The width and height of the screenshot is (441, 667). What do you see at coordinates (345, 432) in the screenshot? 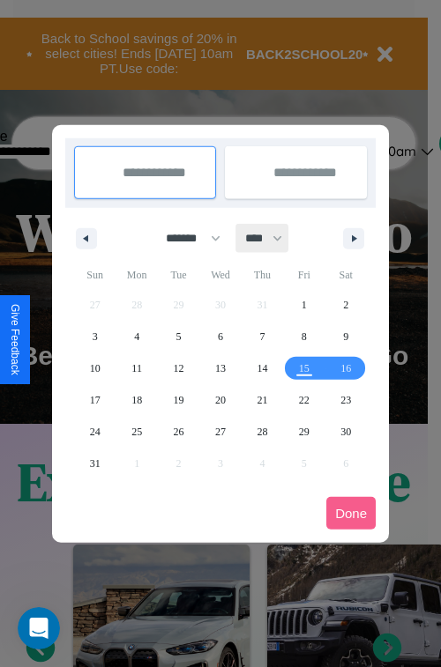
I see `span: 30` at bounding box center [345, 432].